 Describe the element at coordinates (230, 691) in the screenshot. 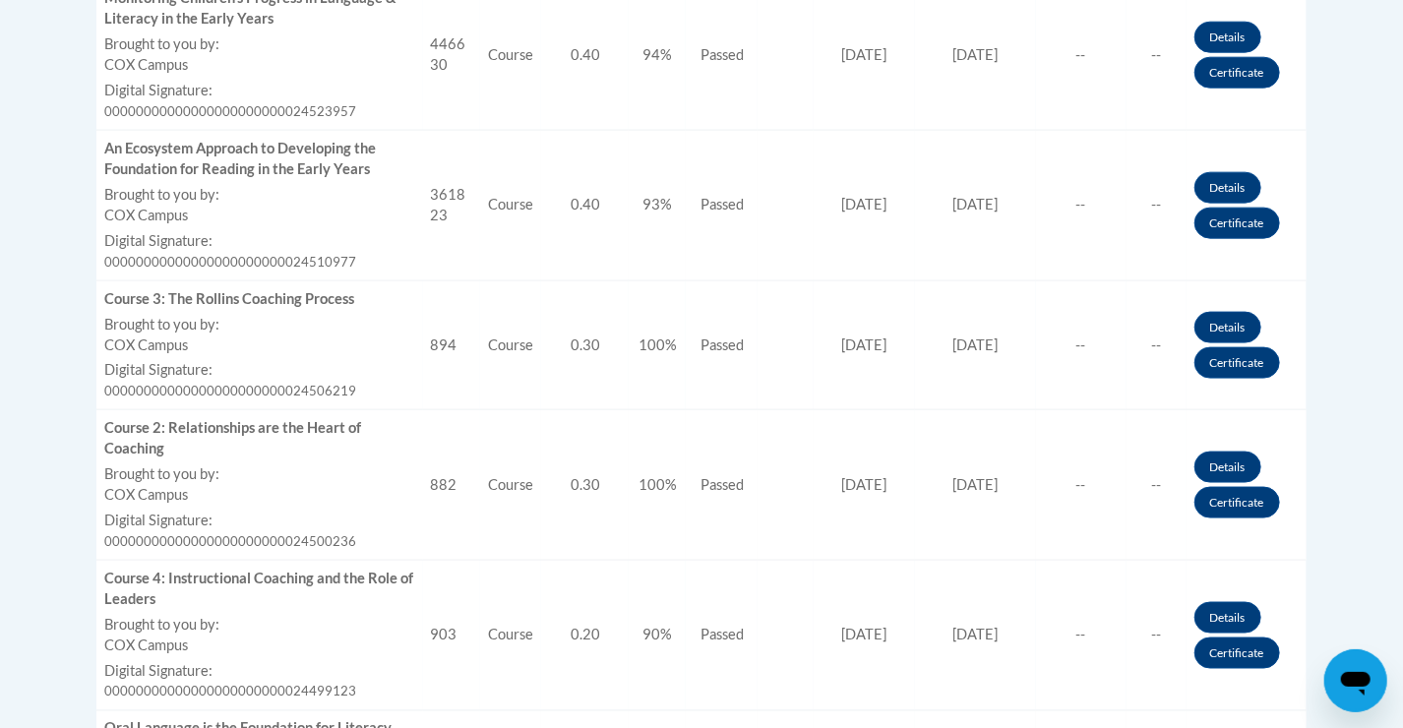

I see `span: 00000000000000000000000024499123` at that location.